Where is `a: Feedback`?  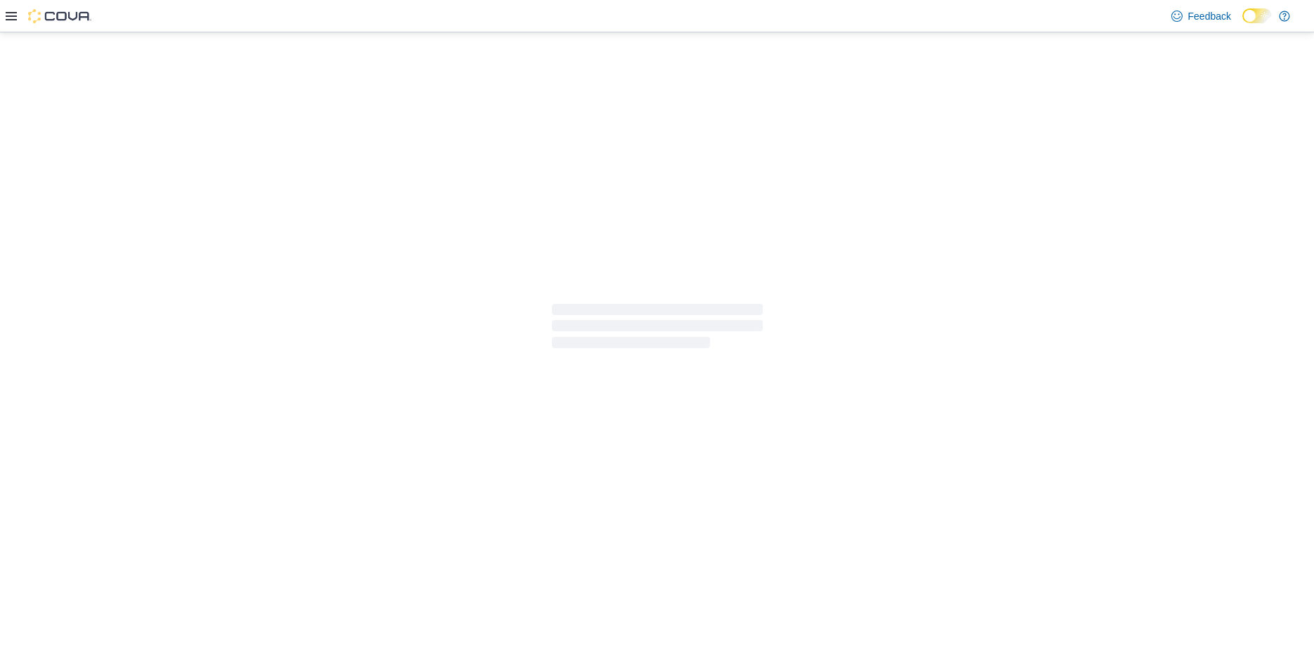 a: Feedback is located at coordinates (1201, 16).